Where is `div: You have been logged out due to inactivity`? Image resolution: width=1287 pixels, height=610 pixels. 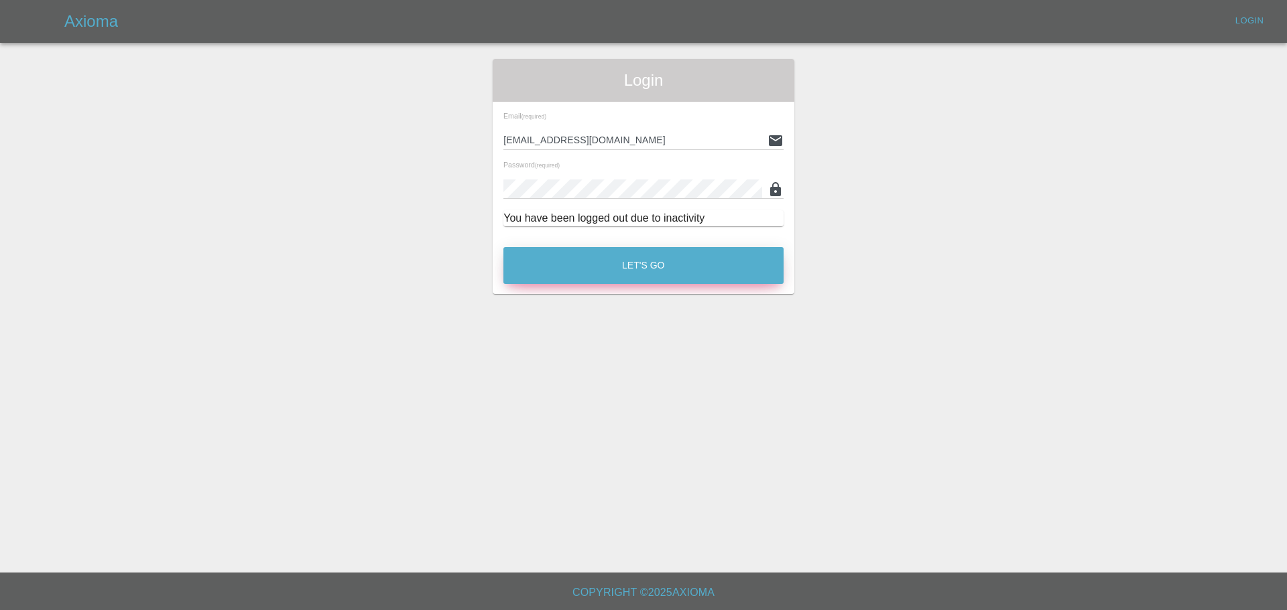
div: You have been logged out due to inactivity is located at coordinates (643, 218).